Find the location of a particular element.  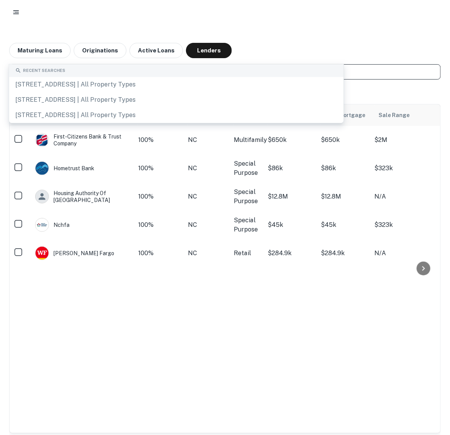

div: Nchfa is located at coordinates (52, 225).